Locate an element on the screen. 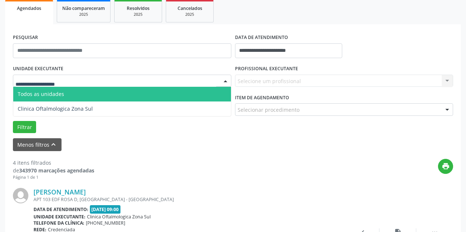 The image size is (466, 232). b: Telefone da clínica: is located at coordinates (59, 223).